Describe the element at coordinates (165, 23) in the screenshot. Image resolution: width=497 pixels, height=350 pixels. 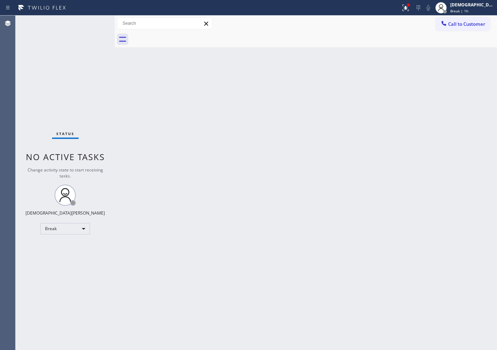
I see `input: Search` at that location.